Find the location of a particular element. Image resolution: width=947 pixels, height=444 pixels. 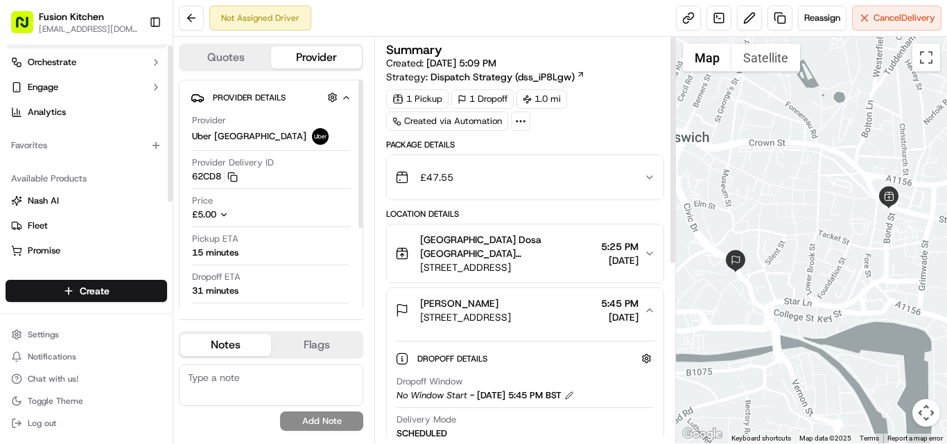

button: Promise is located at coordinates (86, 251).